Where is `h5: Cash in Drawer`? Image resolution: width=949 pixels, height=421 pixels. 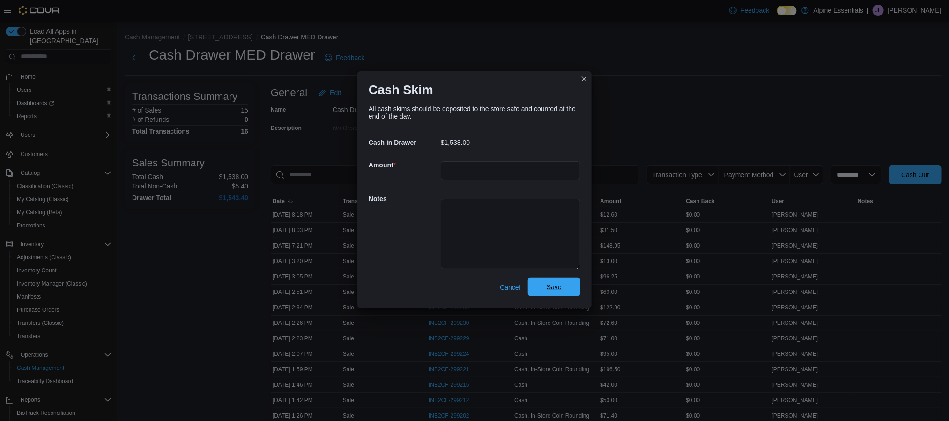 h5: Cash in Drawer is located at coordinates (404, 142).